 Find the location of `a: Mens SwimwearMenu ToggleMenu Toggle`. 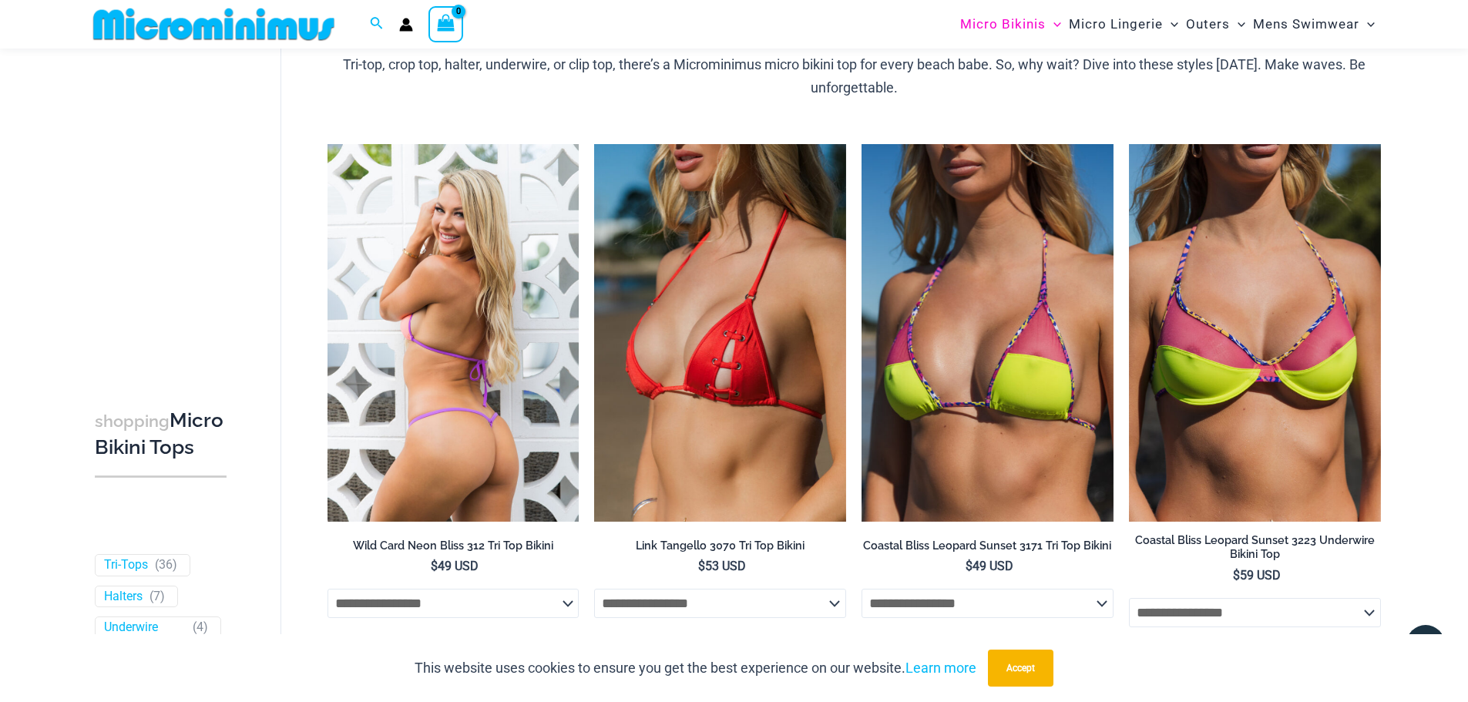

a: Mens SwimwearMenu ToggleMenu Toggle is located at coordinates (1314, 24).